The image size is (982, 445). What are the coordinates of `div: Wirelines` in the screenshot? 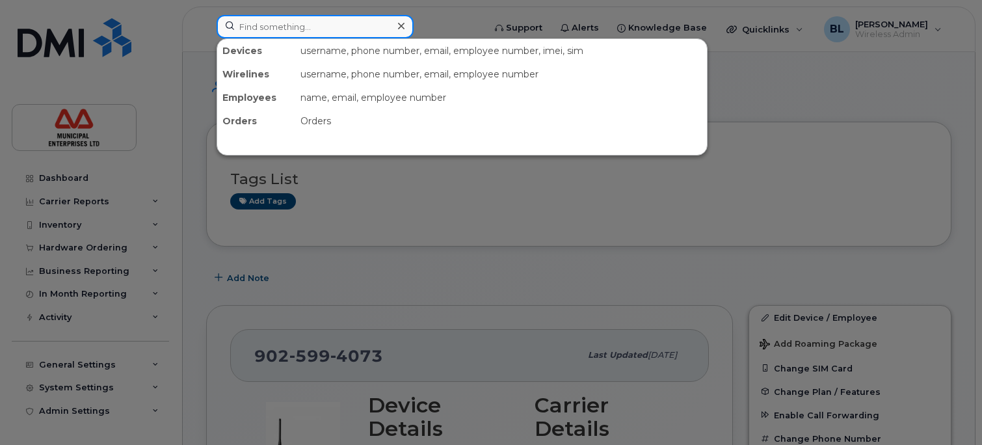 It's located at (256, 74).